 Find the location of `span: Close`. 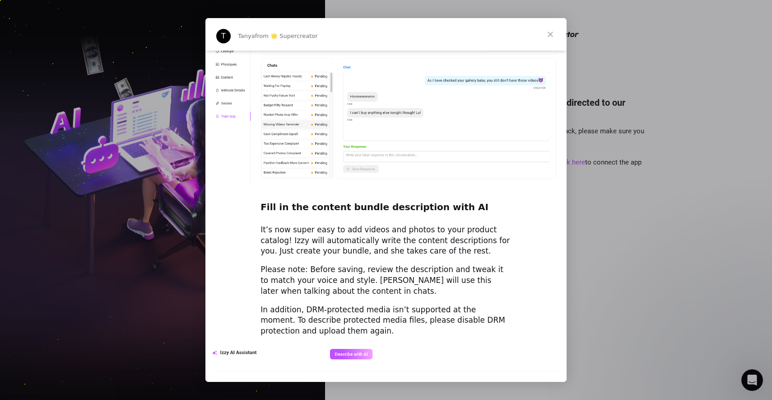

span: Close is located at coordinates (551, 34).